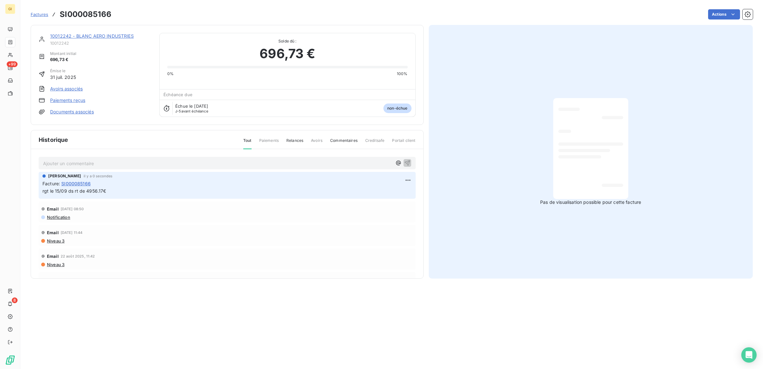 The image size is (763, 369). I want to click on a: Factures, so click(39, 14).